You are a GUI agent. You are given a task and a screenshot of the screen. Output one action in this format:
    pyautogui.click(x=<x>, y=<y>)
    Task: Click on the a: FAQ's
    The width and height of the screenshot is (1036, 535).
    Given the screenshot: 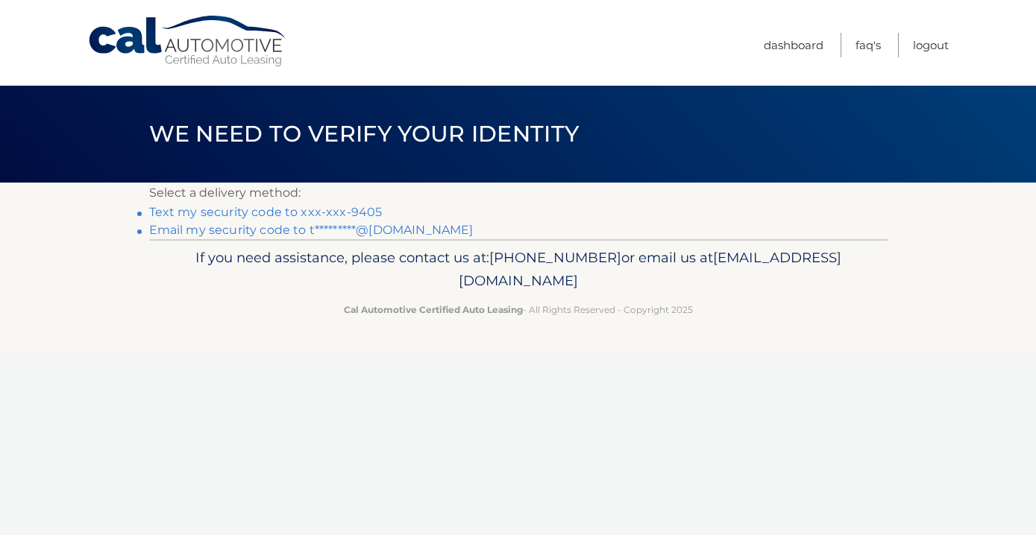 What is the action you would take?
    pyautogui.click(x=868, y=45)
    